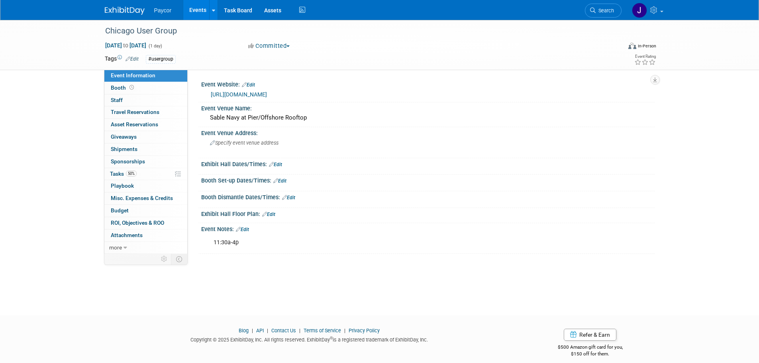 This screenshot has height=363, width=759. What do you see at coordinates (323, 331) in the screenshot?
I see `a: Terms of Service` at bounding box center [323, 331].